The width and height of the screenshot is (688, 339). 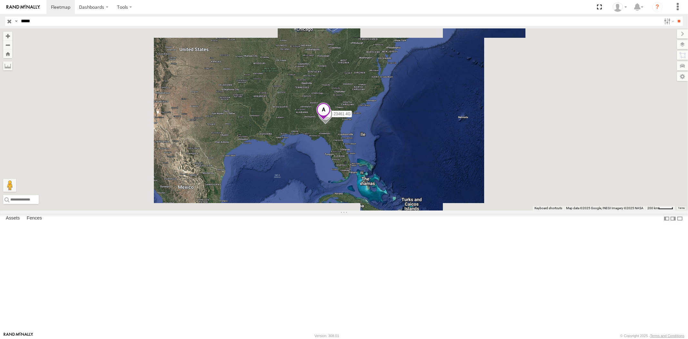 What do you see at coordinates (10, 185) in the screenshot?
I see `button: Drag Pegman onto the map to open Street View` at bounding box center [10, 185].